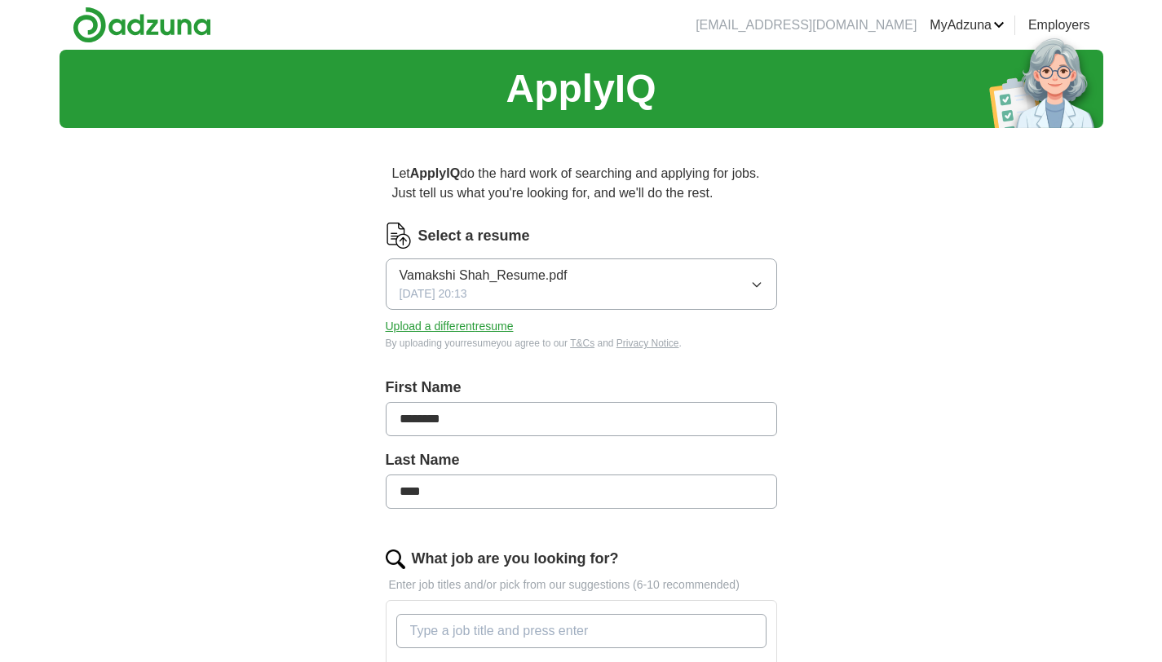  Describe the element at coordinates (581, 89) in the screenshot. I see `h1: ApplyIQ` at that location.